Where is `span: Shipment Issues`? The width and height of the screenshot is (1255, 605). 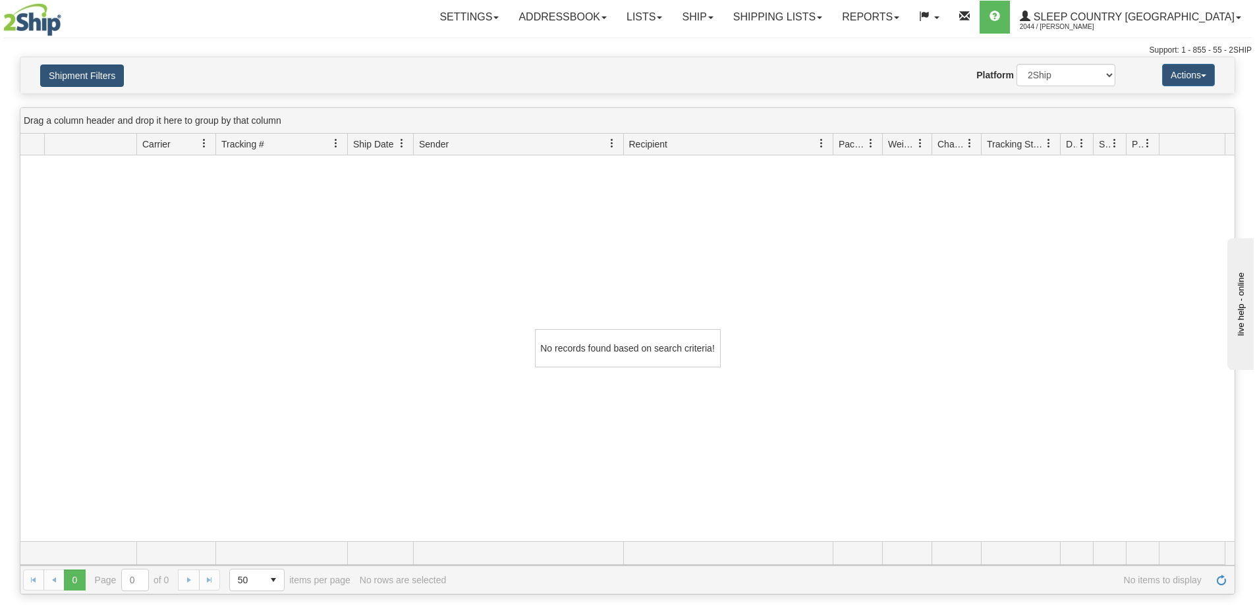
span: Shipment Issues is located at coordinates (1104, 144).